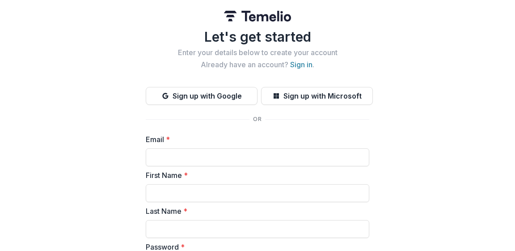  I want to click on label: First Name, so click(255, 175).